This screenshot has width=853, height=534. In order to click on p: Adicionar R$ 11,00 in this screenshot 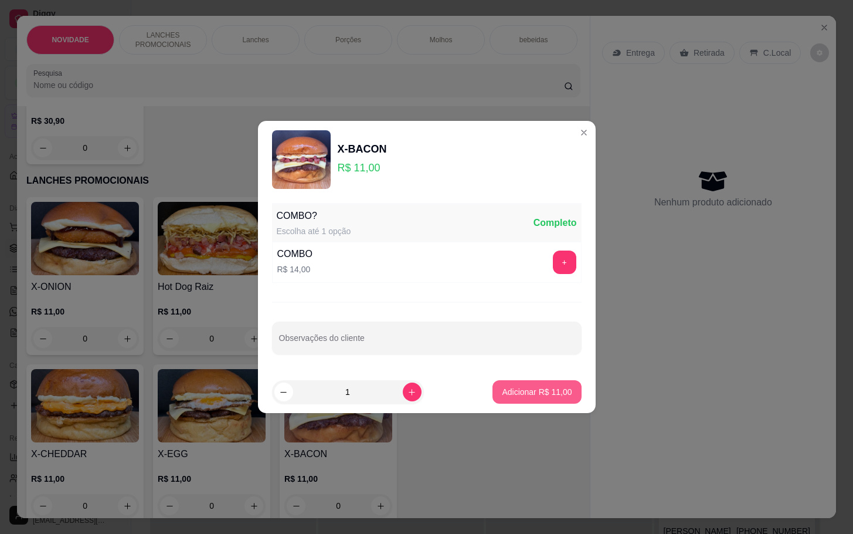, I will do `click(537, 392)`.